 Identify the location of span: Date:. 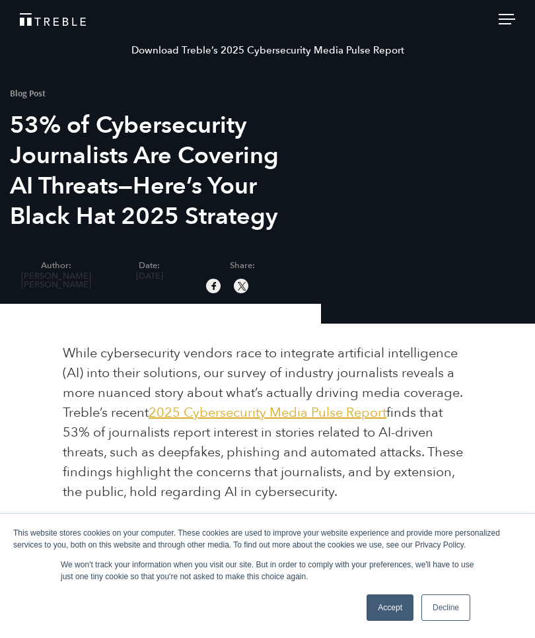
(149, 266).